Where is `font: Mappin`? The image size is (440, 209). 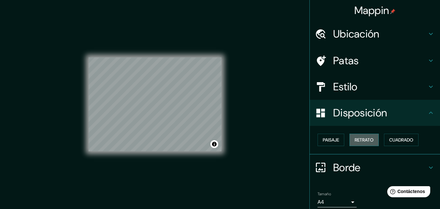
font: Mappin is located at coordinates (372, 10).